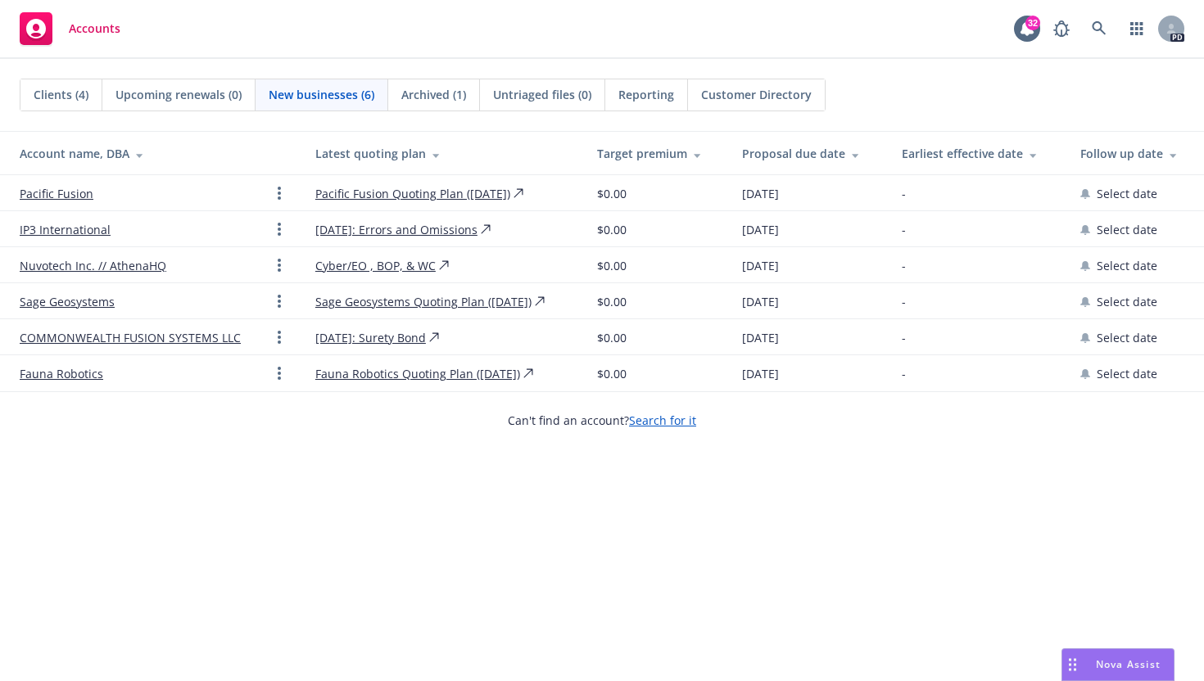 This screenshot has width=1204, height=681. What do you see at coordinates (808, 153) in the screenshot?
I see `div: Proposal due date` at bounding box center [808, 153].